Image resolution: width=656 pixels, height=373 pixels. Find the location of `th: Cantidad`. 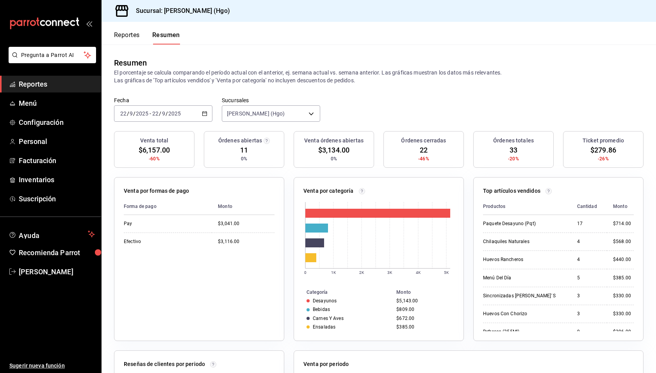

th: Cantidad is located at coordinates (589, 207).